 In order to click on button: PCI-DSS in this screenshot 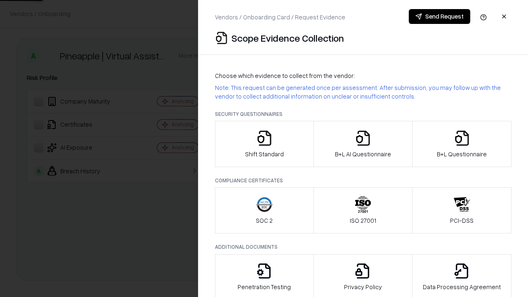, I will do `click(461, 210)`.